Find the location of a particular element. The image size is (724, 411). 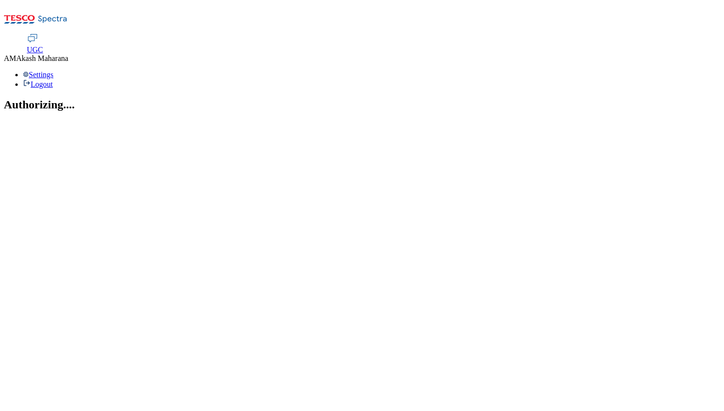

h2: Authorizing.... is located at coordinates (362, 104).